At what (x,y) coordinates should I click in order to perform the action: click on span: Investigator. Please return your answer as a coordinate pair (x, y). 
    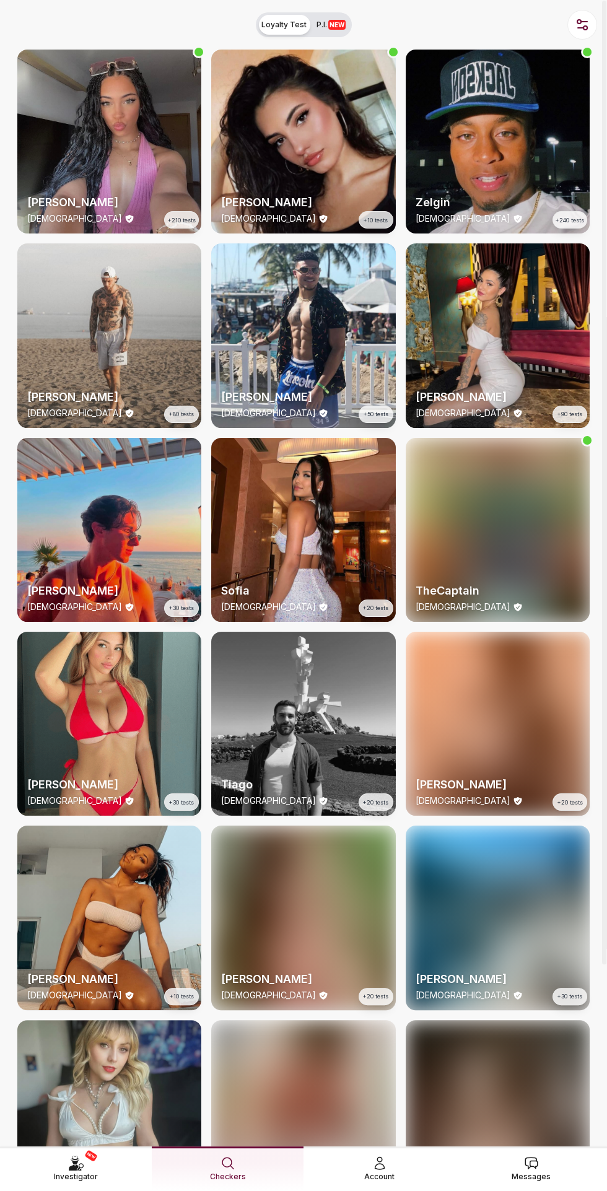
    Looking at the image, I should click on (76, 1176).